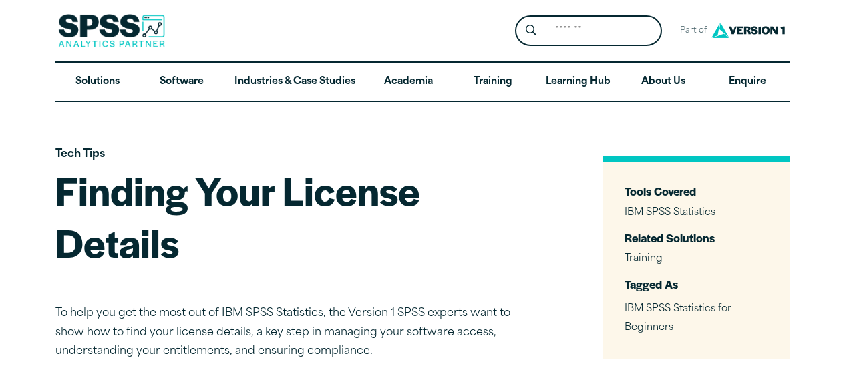 Image resolution: width=845 pixels, height=368 pixels. I want to click on img: SPSS Analytics Partner, so click(112, 31).